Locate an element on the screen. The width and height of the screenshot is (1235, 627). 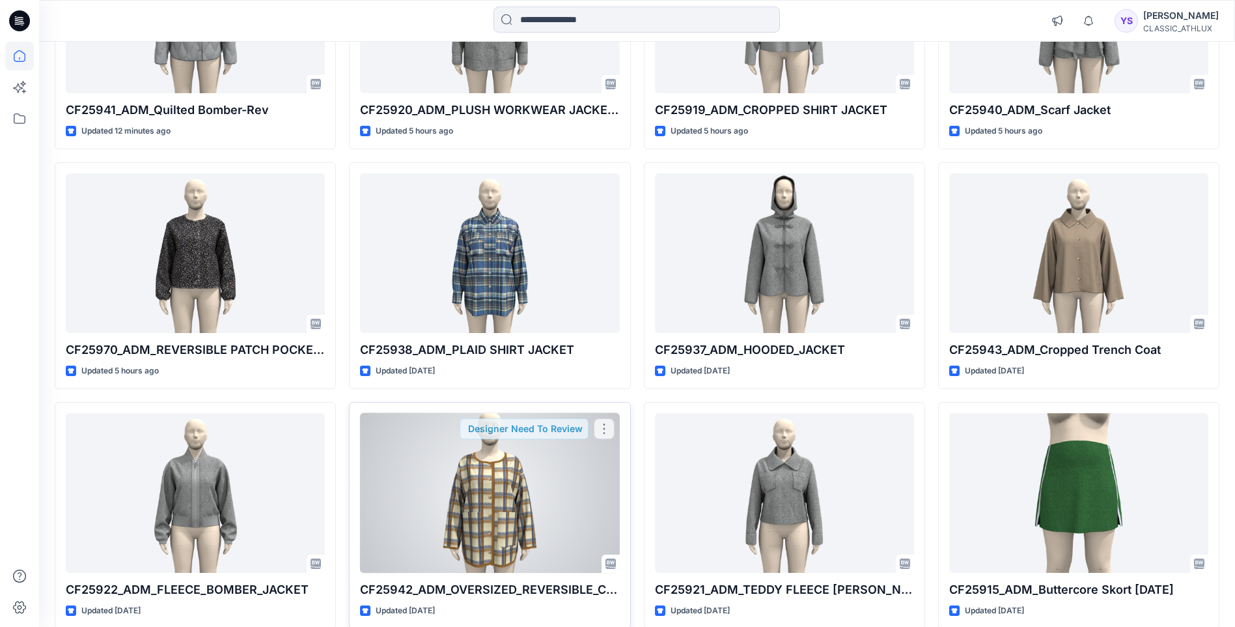
p: CF25942_ADM_OVERSIZED_REVERSIBLE_CAR_COAT is located at coordinates (490, 589).